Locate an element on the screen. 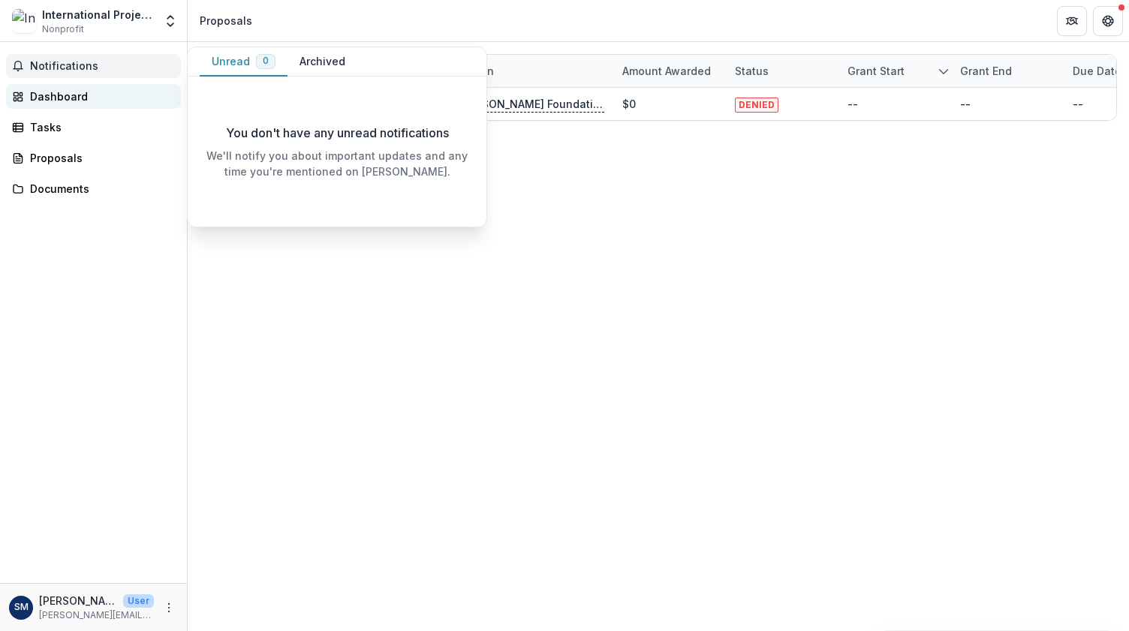 The width and height of the screenshot is (1129, 631). a: Documents is located at coordinates (93, 188).